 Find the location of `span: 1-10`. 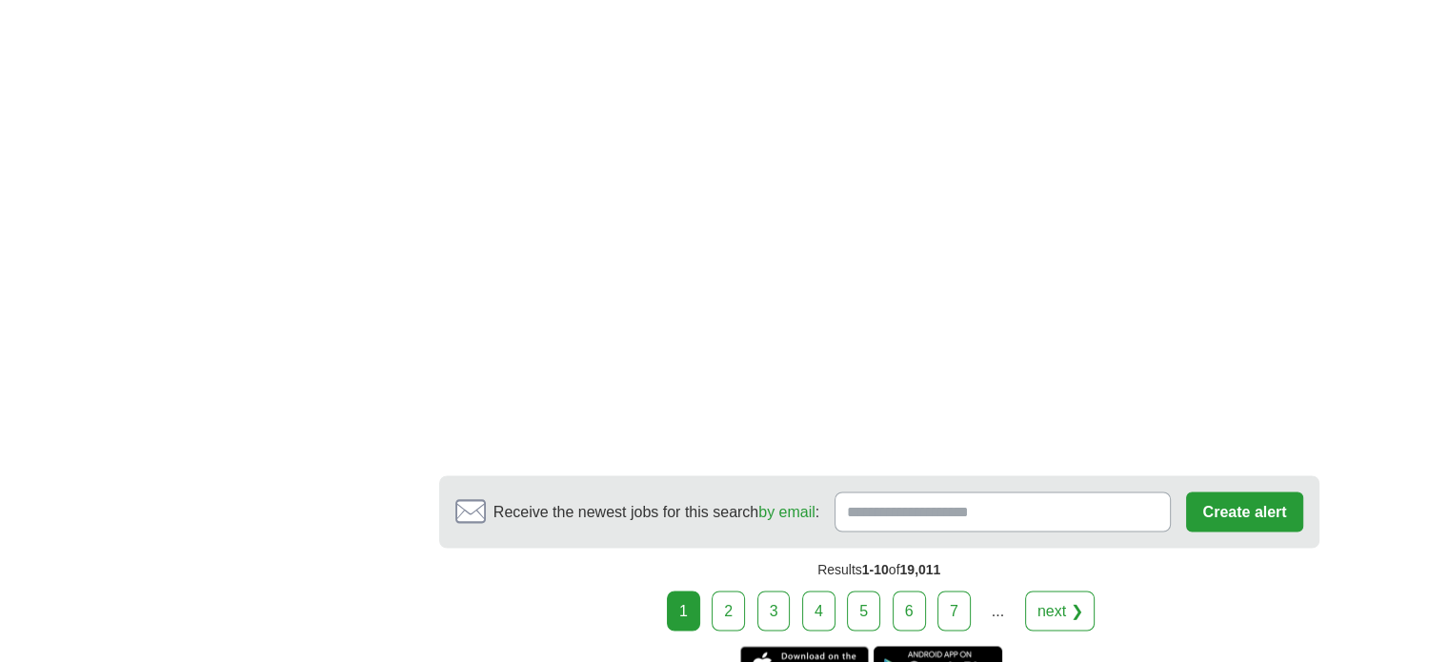

span: 1-10 is located at coordinates (875, 569).